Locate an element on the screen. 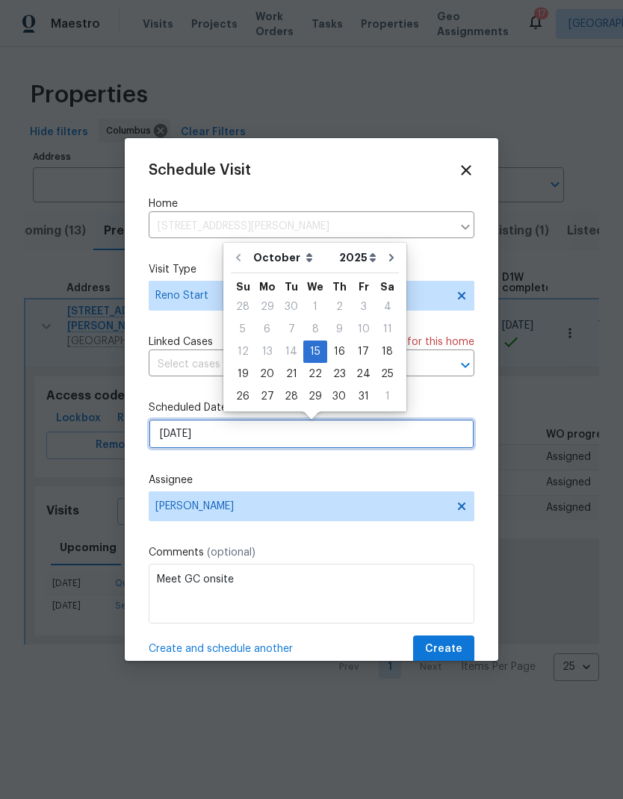 The width and height of the screenshot is (623, 799). button: Go to next month is located at coordinates (391, 258).